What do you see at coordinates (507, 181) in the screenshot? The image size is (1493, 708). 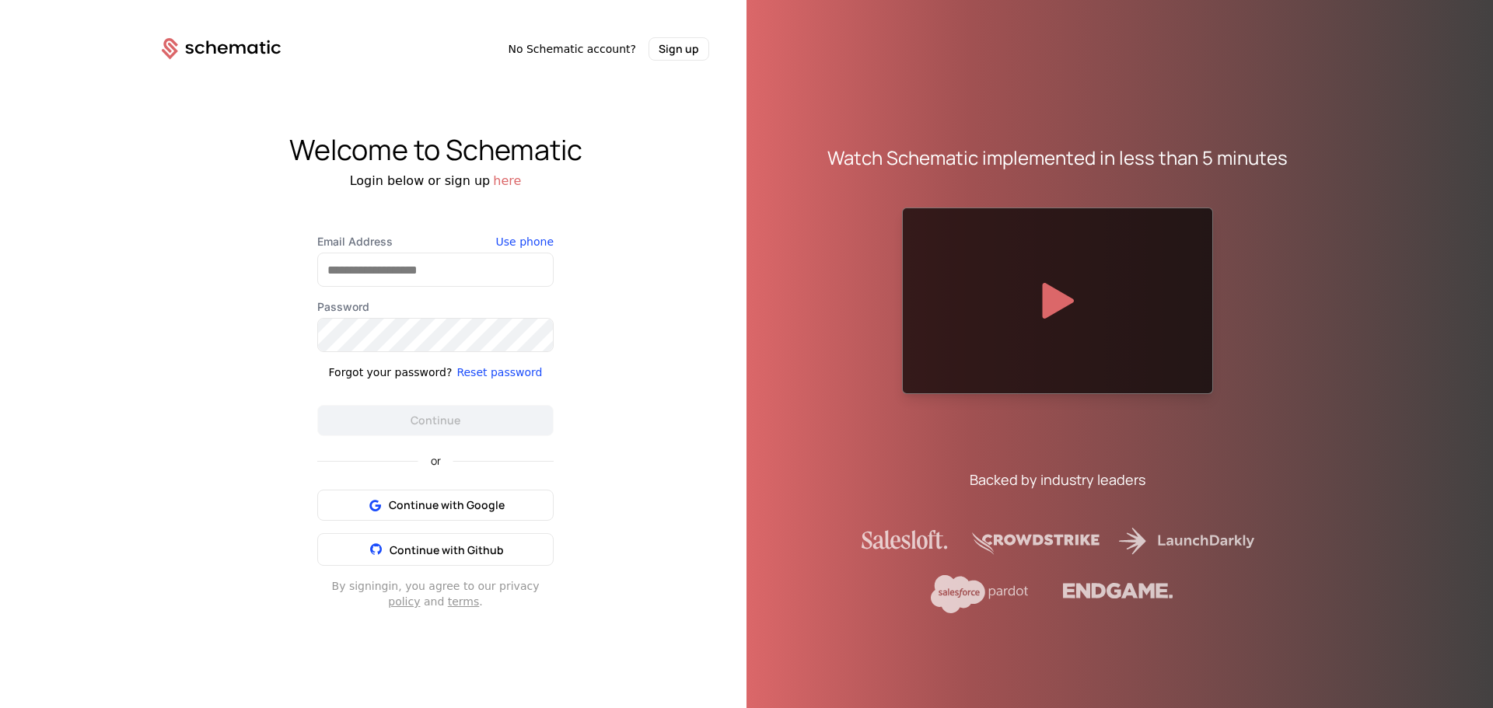 I see `button: here` at bounding box center [507, 181].